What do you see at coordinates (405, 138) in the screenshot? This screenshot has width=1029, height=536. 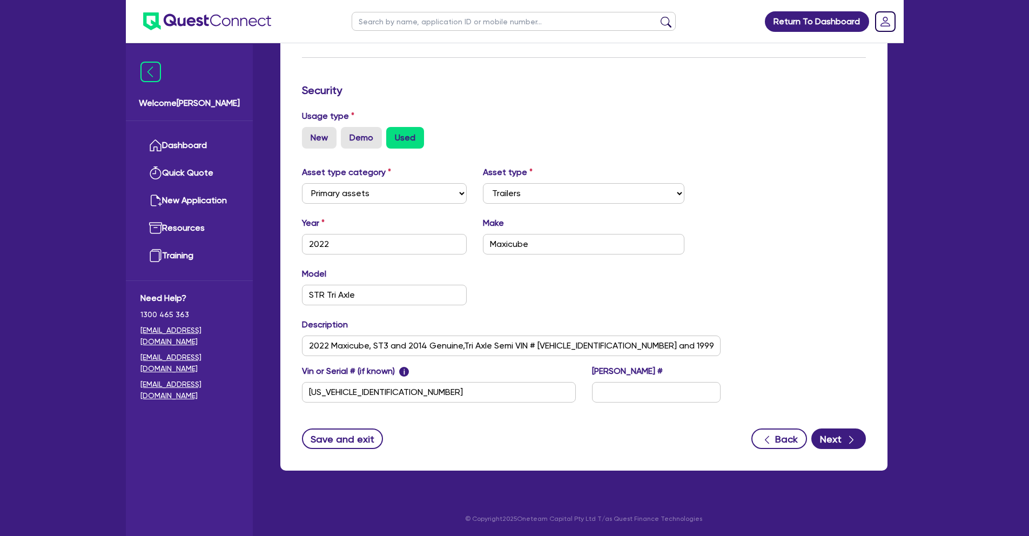 I see `label: Used` at bounding box center [405, 138].